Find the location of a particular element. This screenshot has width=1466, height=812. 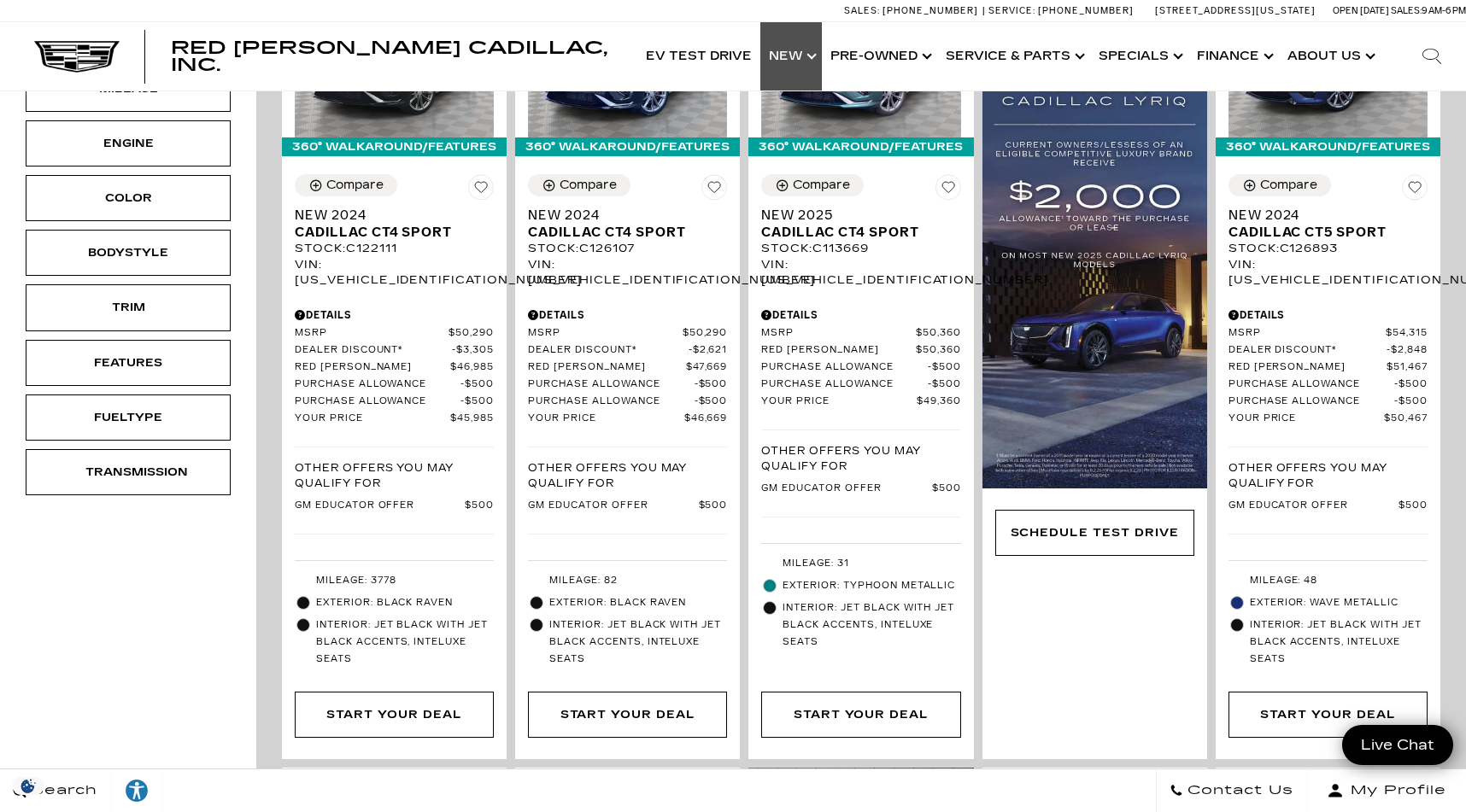

div: Search is located at coordinates (1431, 57).